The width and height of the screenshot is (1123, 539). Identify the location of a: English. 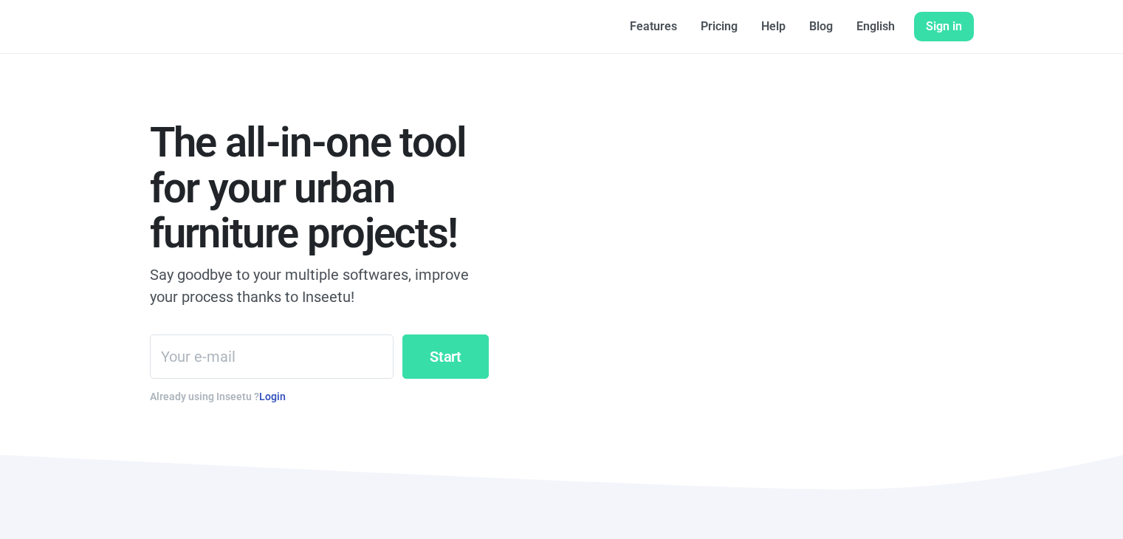
(875, 27).